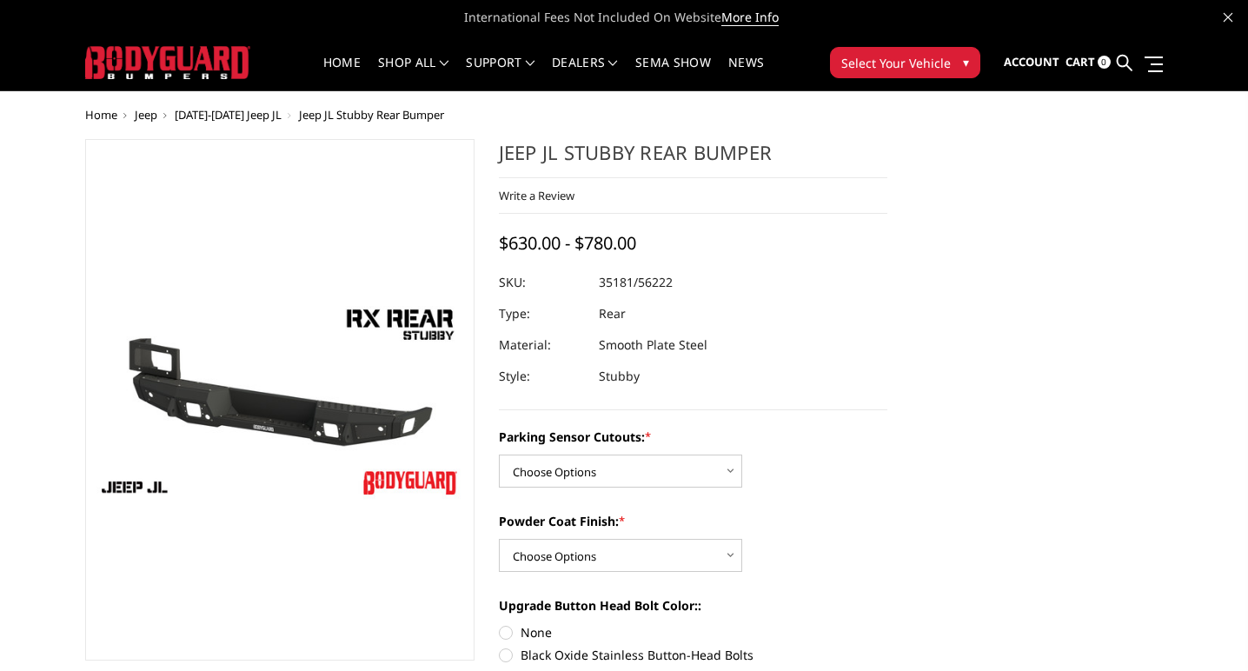  What do you see at coordinates (673, 73) in the screenshot?
I see `a: SEMA Show` at bounding box center [673, 73].